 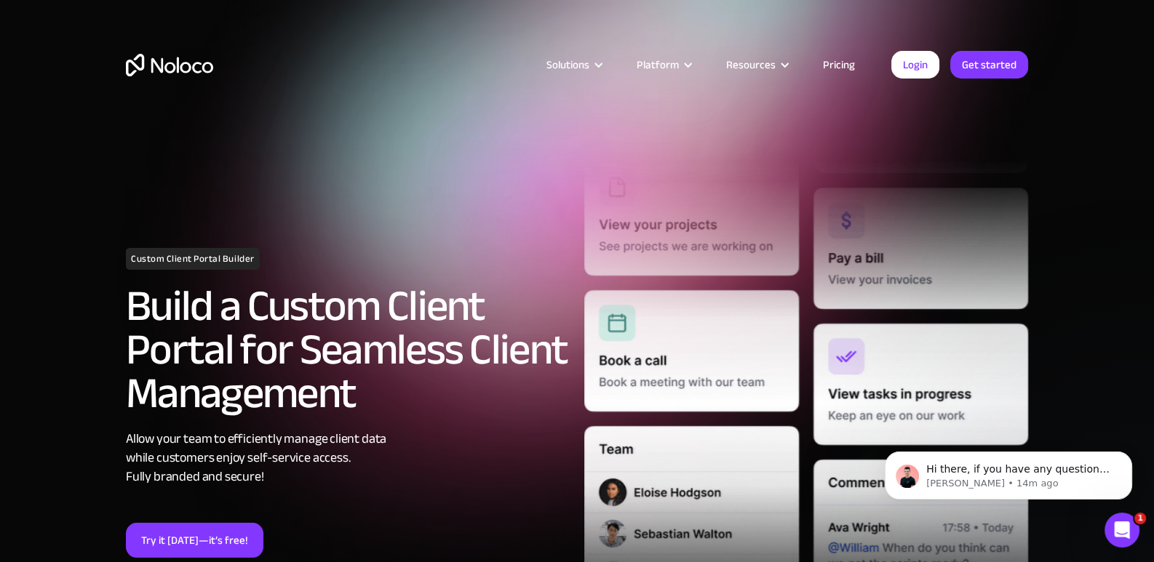 What do you see at coordinates (348, 458) in the screenshot?
I see `div: Allow your team to efficiently manage client data while customers enjoy self-service access. Full...` at bounding box center [348, 458].